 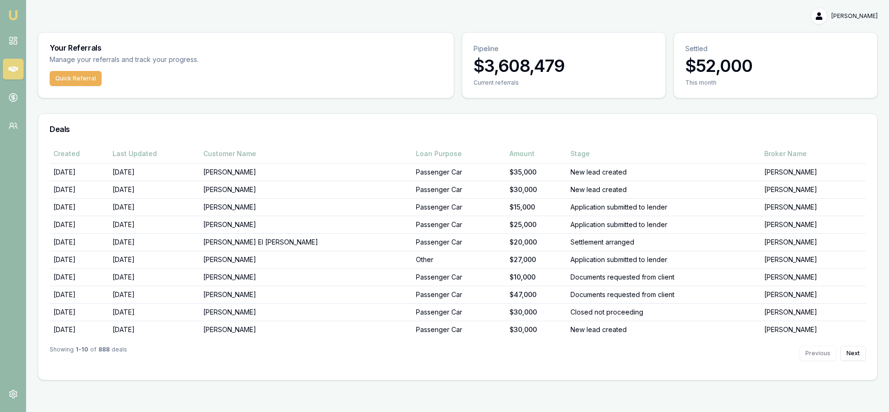 I want to click on div: $10,000, so click(x=536, y=277).